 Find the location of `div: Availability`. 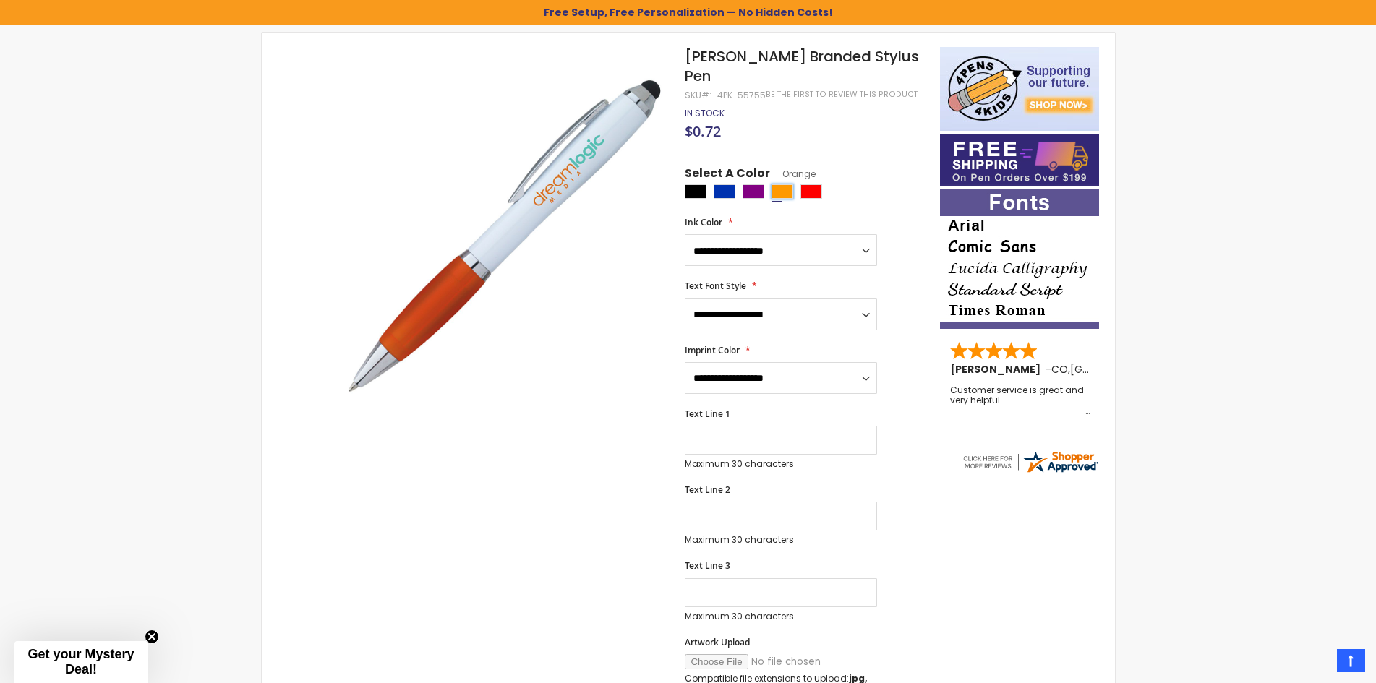

div: Availability is located at coordinates (704, 113).